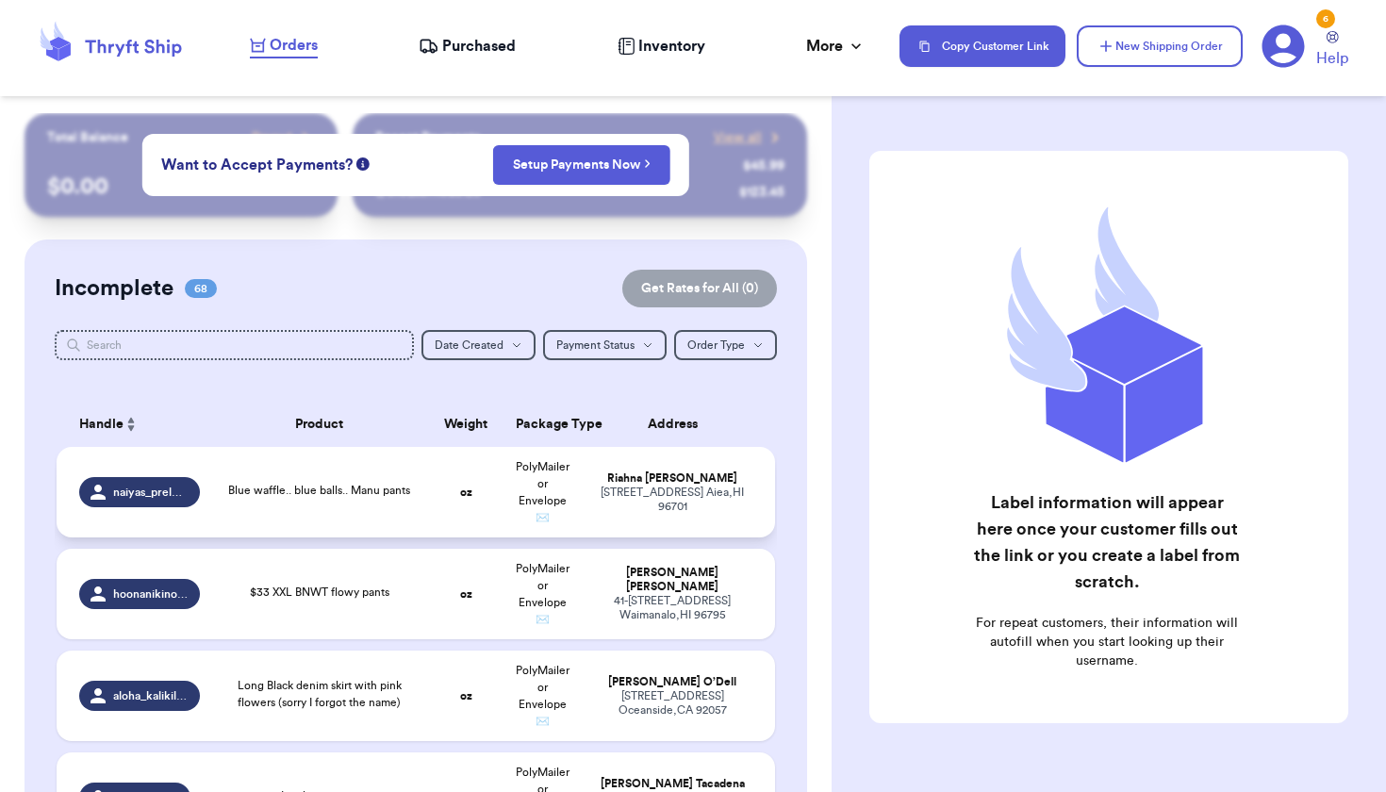 This screenshot has width=1386, height=792. What do you see at coordinates (201, 288) in the screenshot?
I see `span: 68` at bounding box center [201, 288].